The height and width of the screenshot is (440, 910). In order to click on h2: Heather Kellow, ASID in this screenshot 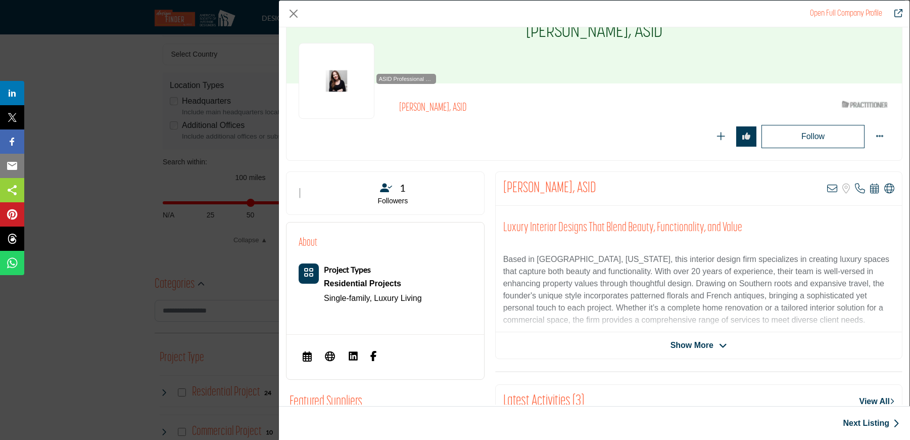, I will do `click(550, 189)`.